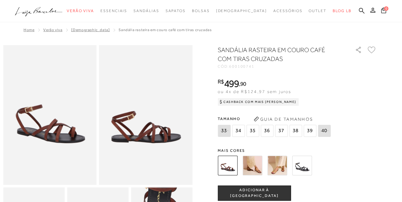  Describe the element at coordinates (296, 131) in the screenshot. I see `span: 38` at that location.